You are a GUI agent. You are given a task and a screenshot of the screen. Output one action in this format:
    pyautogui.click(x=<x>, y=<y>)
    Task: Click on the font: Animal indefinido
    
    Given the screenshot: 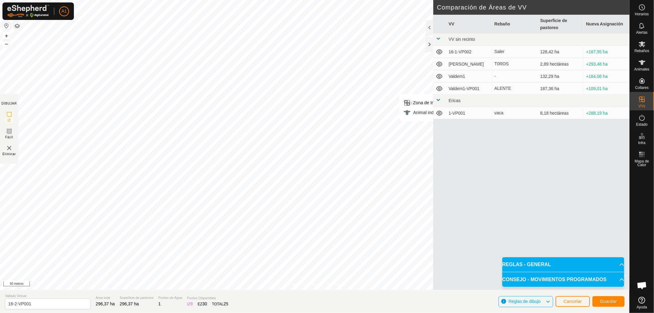 What is the action you would take?
    pyautogui.click(x=430, y=113)
    